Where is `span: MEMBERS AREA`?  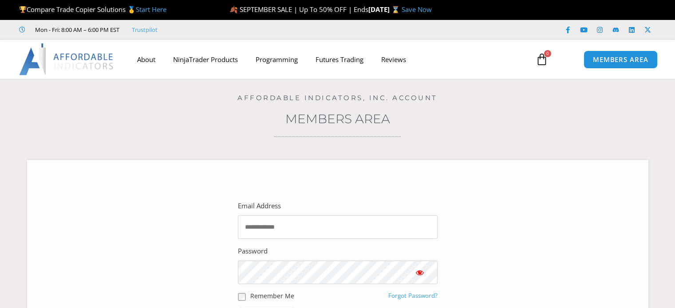 span: MEMBERS AREA is located at coordinates (620, 59).